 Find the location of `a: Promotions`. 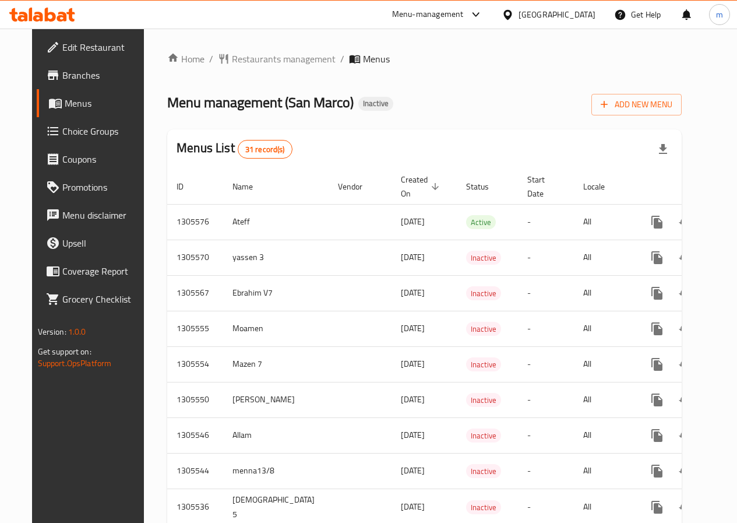

a: Promotions is located at coordinates (96, 187).